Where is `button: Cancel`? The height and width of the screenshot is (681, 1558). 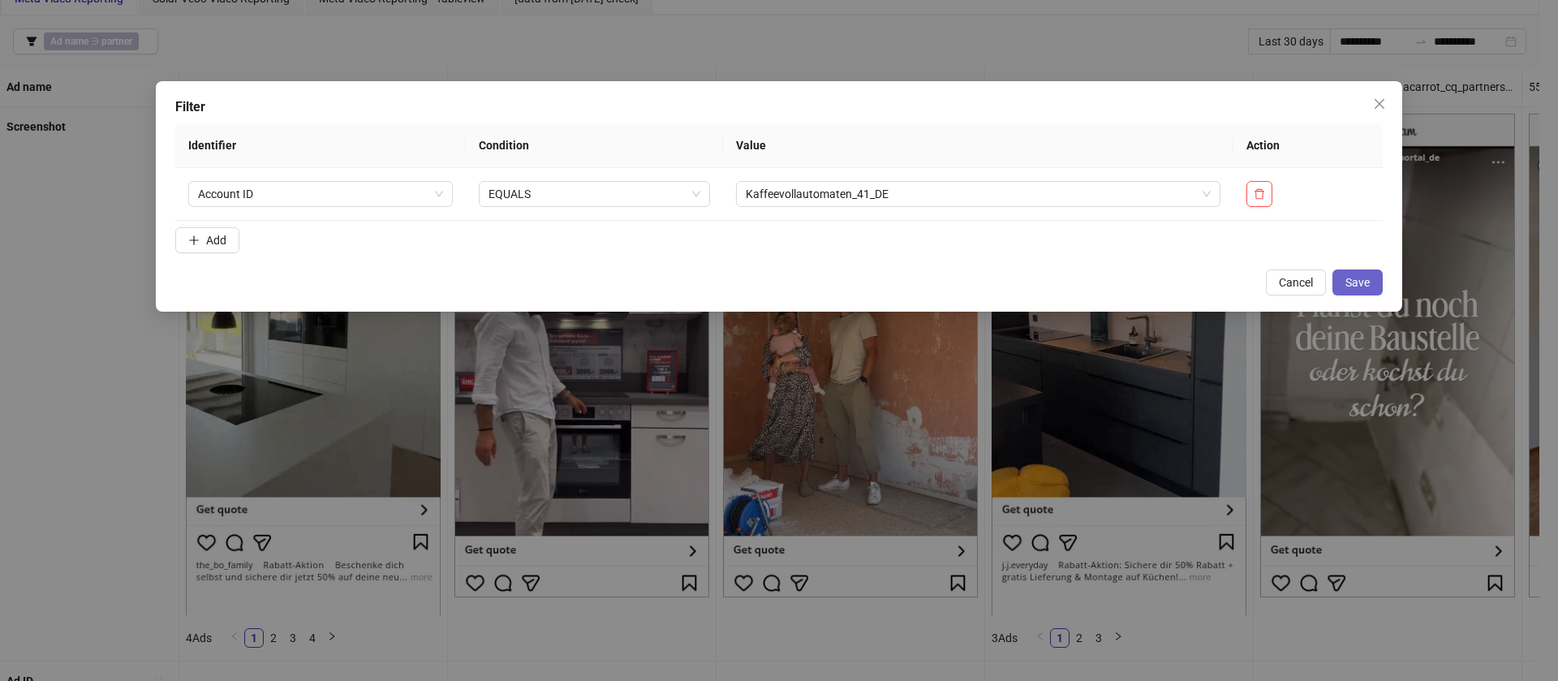
button: Cancel is located at coordinates (1296, 282).